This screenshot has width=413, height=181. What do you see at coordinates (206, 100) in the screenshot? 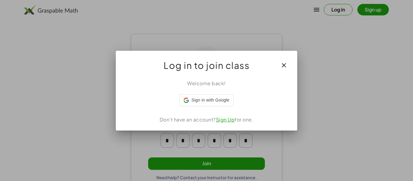
I see `div: Sign in with Google` at bounding box center [206, 100].